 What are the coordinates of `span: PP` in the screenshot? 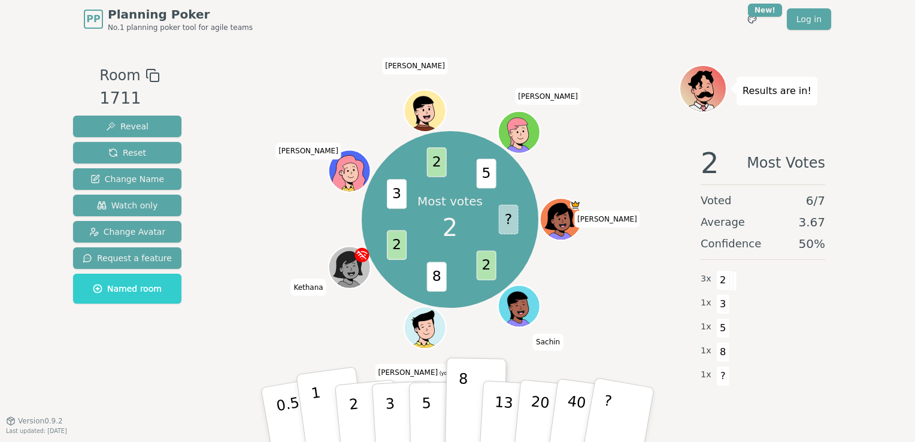 It's located at (93, 19).